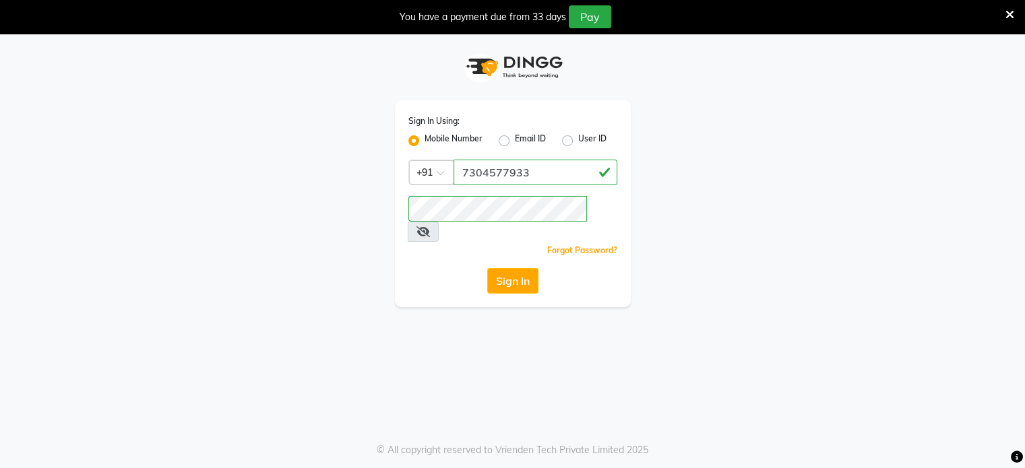 The height and width of the screenshot is (468, 1025). What do you see at coordinates (513, 281) in the screenshot?
I see `button: Sign In` at bounding box center [513, 281].